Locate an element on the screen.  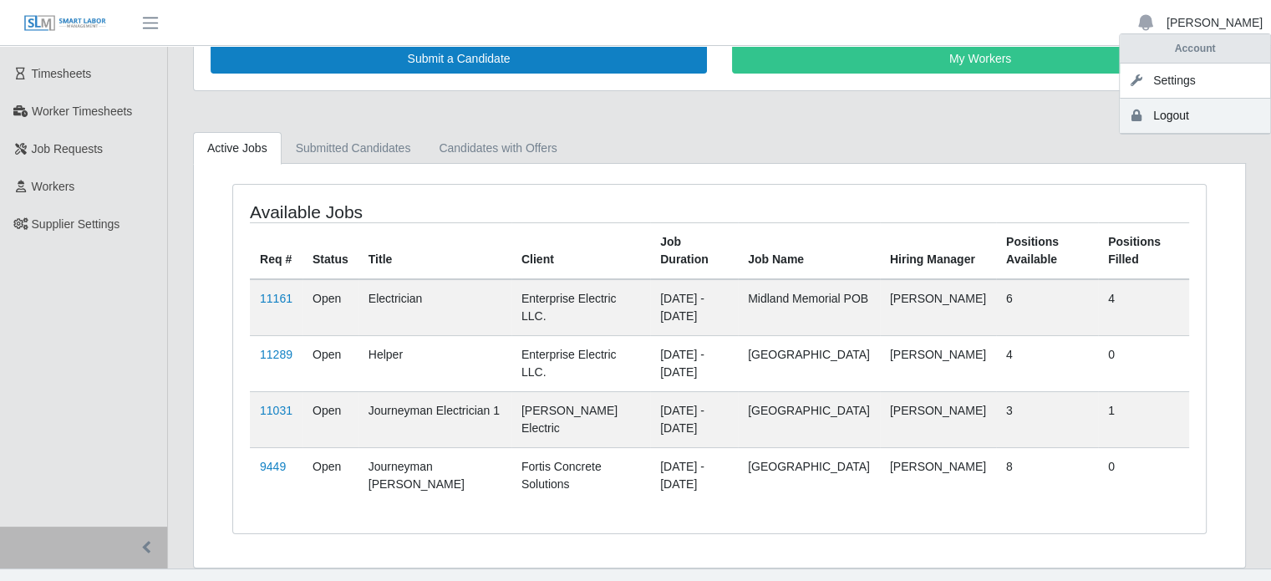
a: 11289 is located at coordinates (276, 354).